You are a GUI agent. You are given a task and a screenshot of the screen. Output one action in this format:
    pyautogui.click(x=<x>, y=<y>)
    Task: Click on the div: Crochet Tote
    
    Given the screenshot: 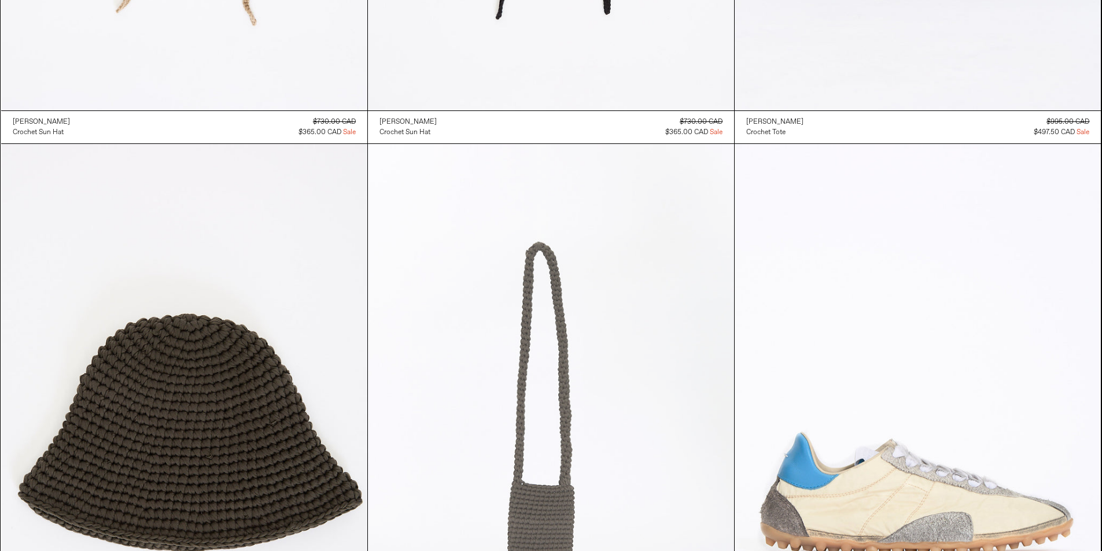 What is the action you would take?
    pyautogui.click(x=766, y=133)
    